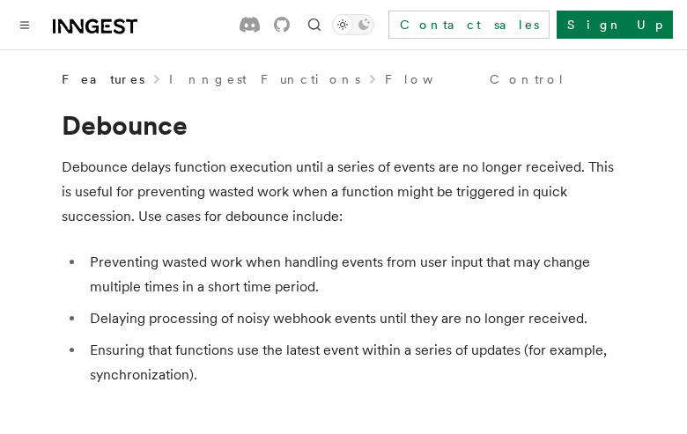  What do you see at coordinates (315, 25) in the screenshot?
I see `button: Find something...` at bounding box center [315, 25].